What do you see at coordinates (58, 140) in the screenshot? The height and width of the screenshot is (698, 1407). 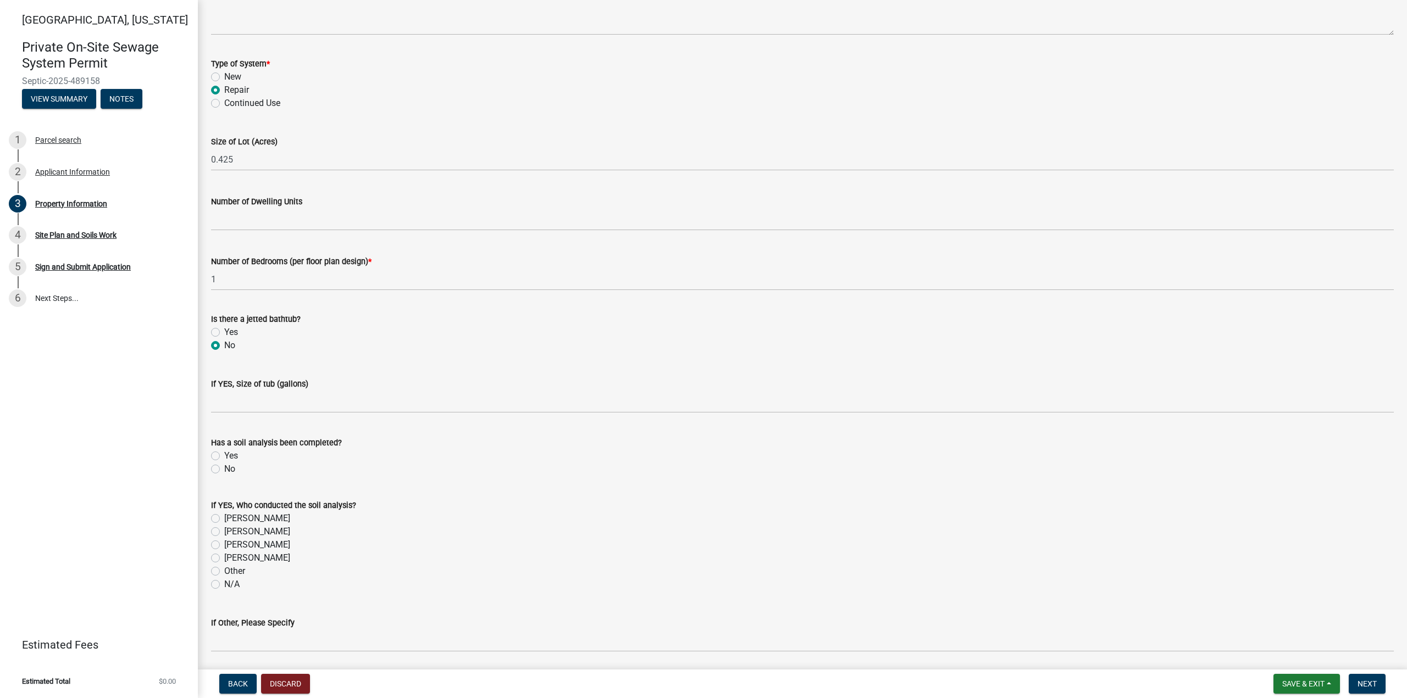 I see `div: Parcel search` at bounding box center [58, 140].